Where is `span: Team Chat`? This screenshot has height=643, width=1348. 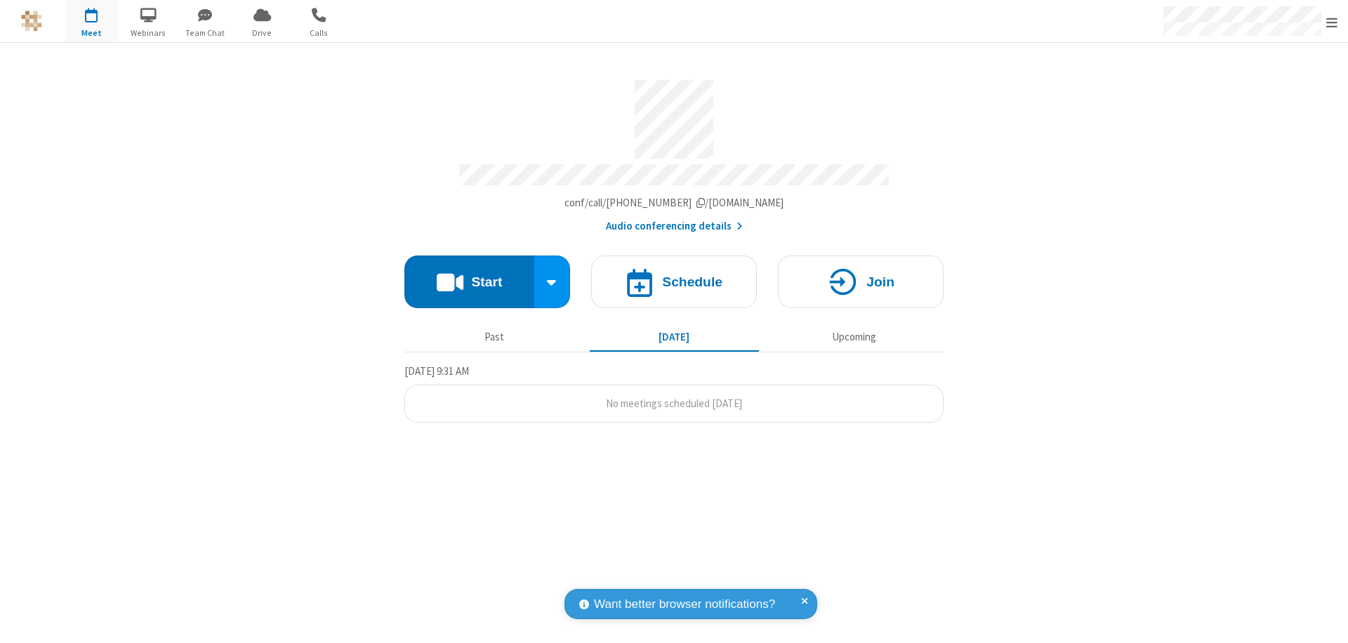
span: Team Chat is located at coordinates (205, 33).